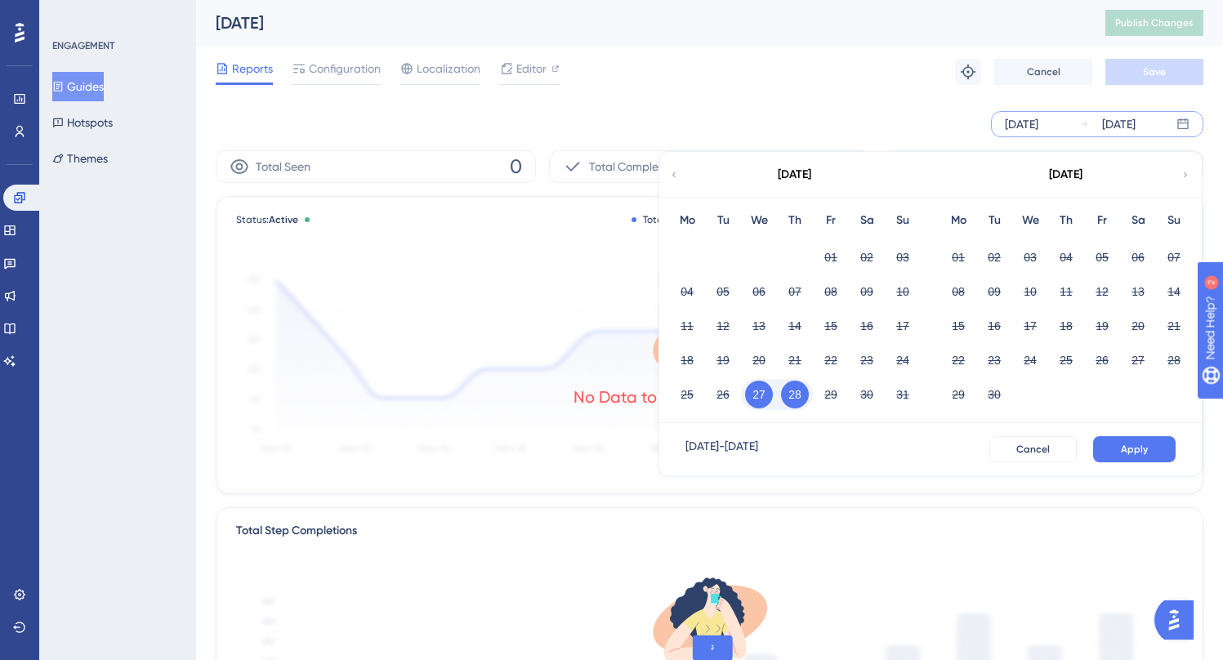 This screenshot has height=660, width=1223. I want to click on button: 13, so click(1138, 292).